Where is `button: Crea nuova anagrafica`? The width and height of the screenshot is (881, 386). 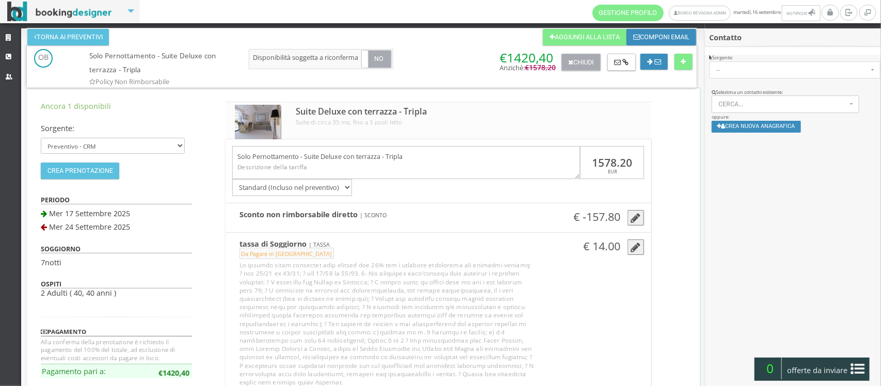
button: Crea nuova anagrafica is located at coordinates (756, 126).